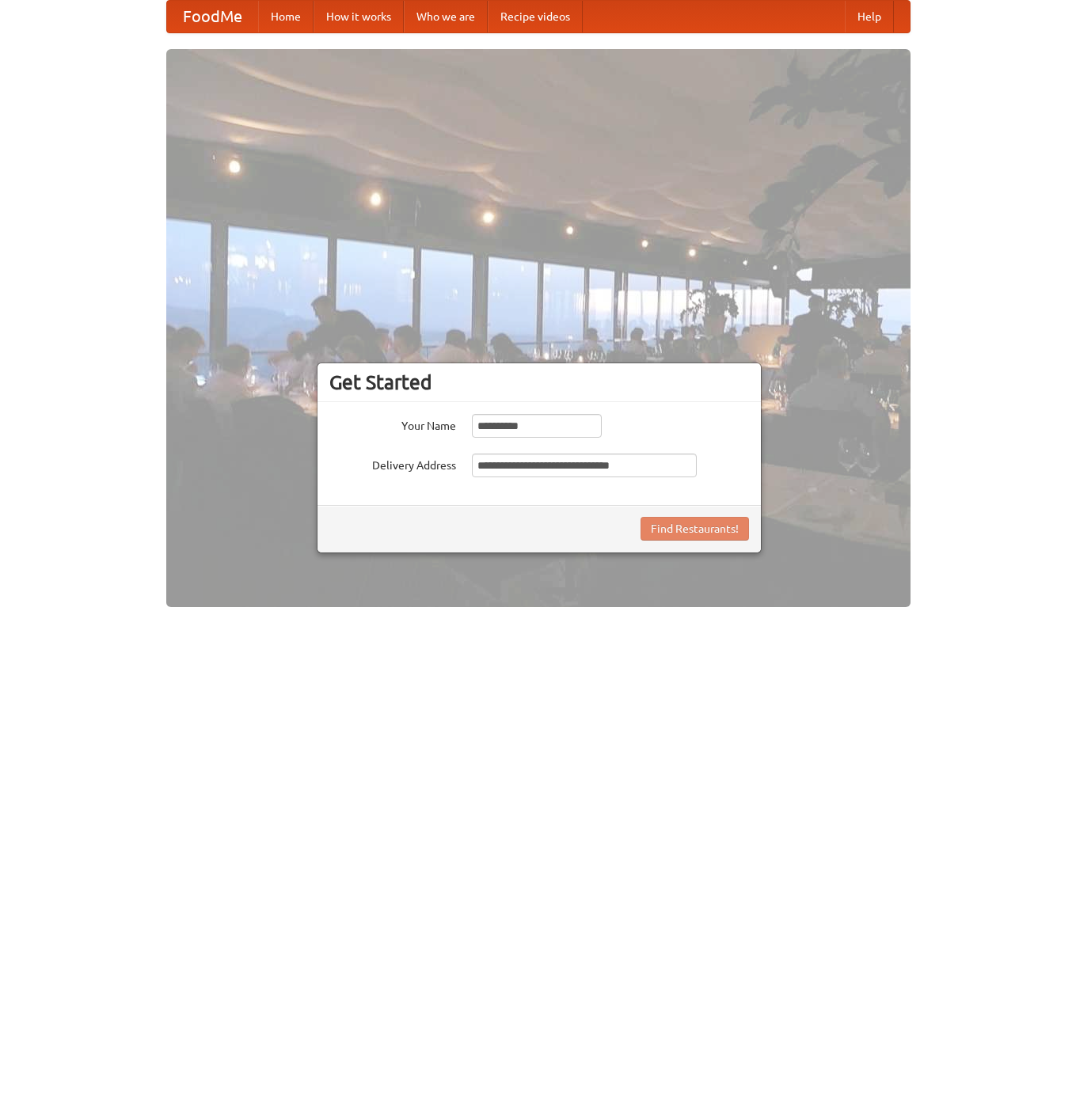  What do you see at coordinates (535, 17) in the screenshot?
I see `a: Recipe videos` at bounding box center [535, 17].